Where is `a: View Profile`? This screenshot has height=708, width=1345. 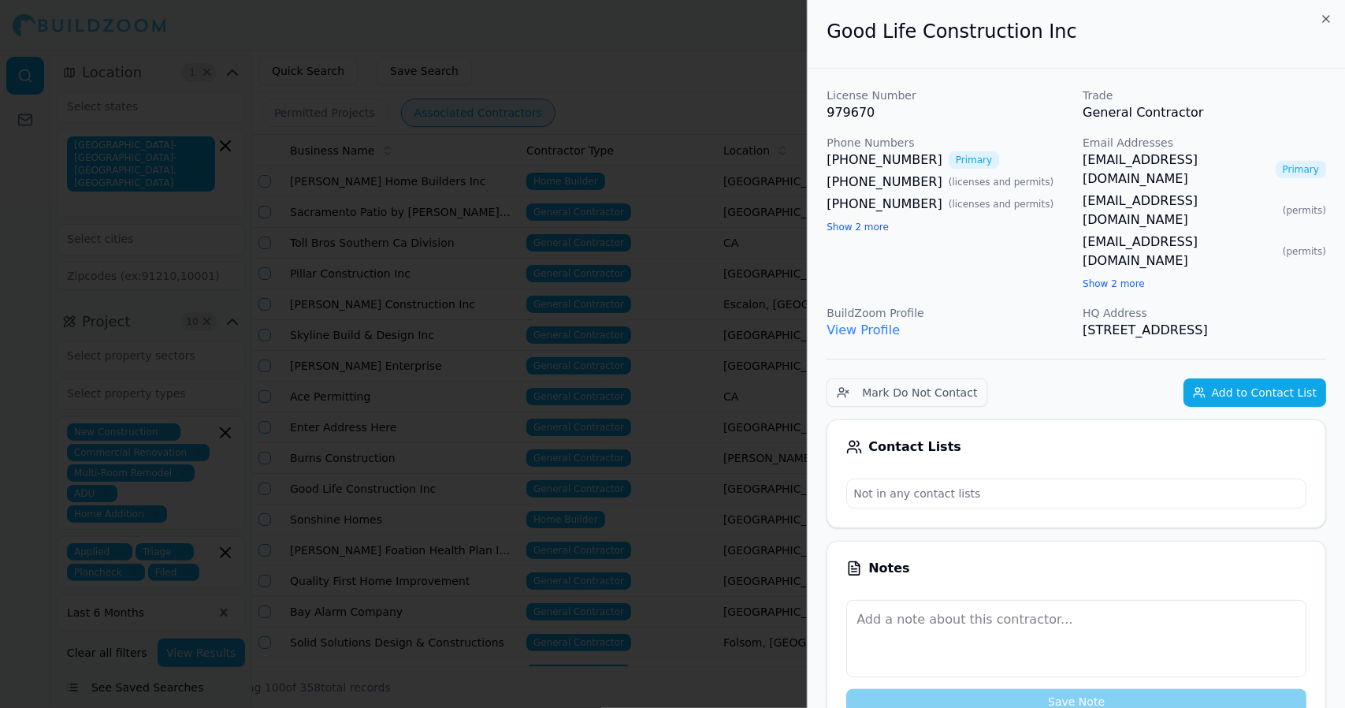 a: View Profile is located at coordinates (863, 329).